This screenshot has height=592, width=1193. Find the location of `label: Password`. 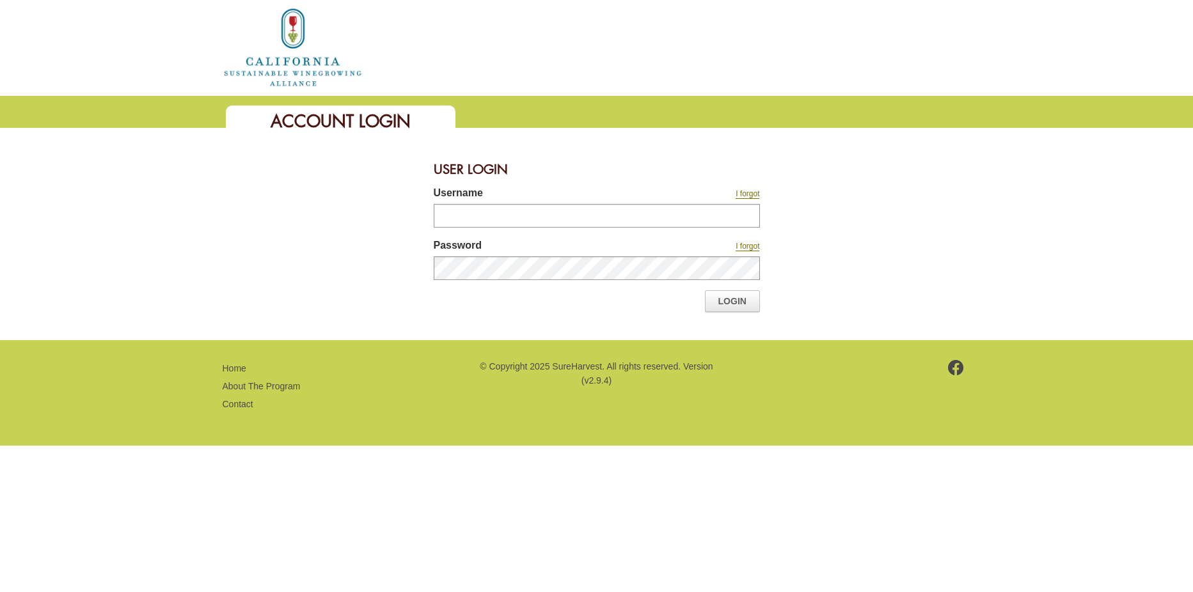

label: Password is located at coordinates (539, 247).